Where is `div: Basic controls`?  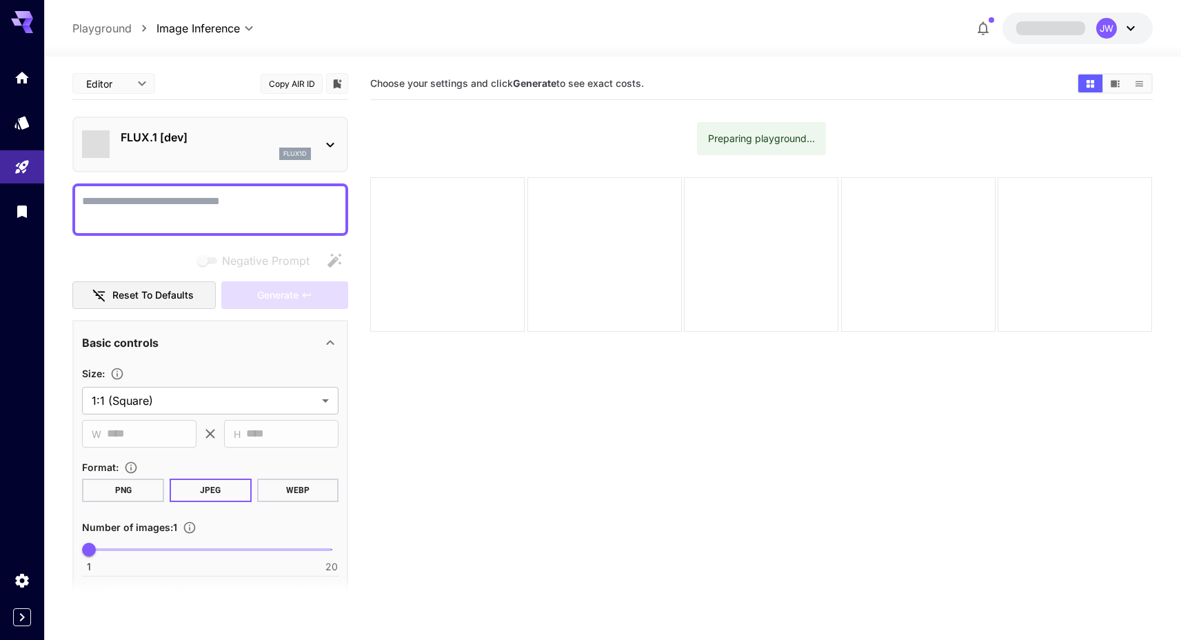 div: Basic controls is located at coordinates (210, 343).